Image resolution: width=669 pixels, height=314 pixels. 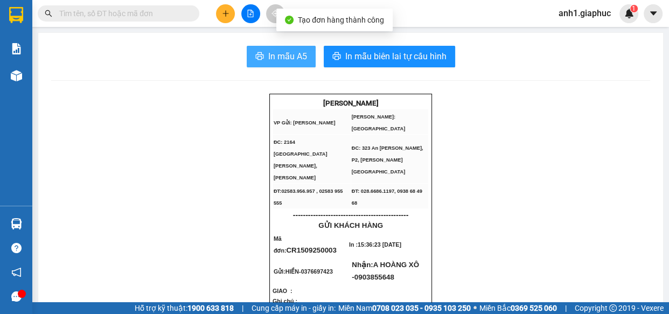 I want to click on span: ĐT:02583.956.957 , 02583 955 555, so click(x=308, y=197).